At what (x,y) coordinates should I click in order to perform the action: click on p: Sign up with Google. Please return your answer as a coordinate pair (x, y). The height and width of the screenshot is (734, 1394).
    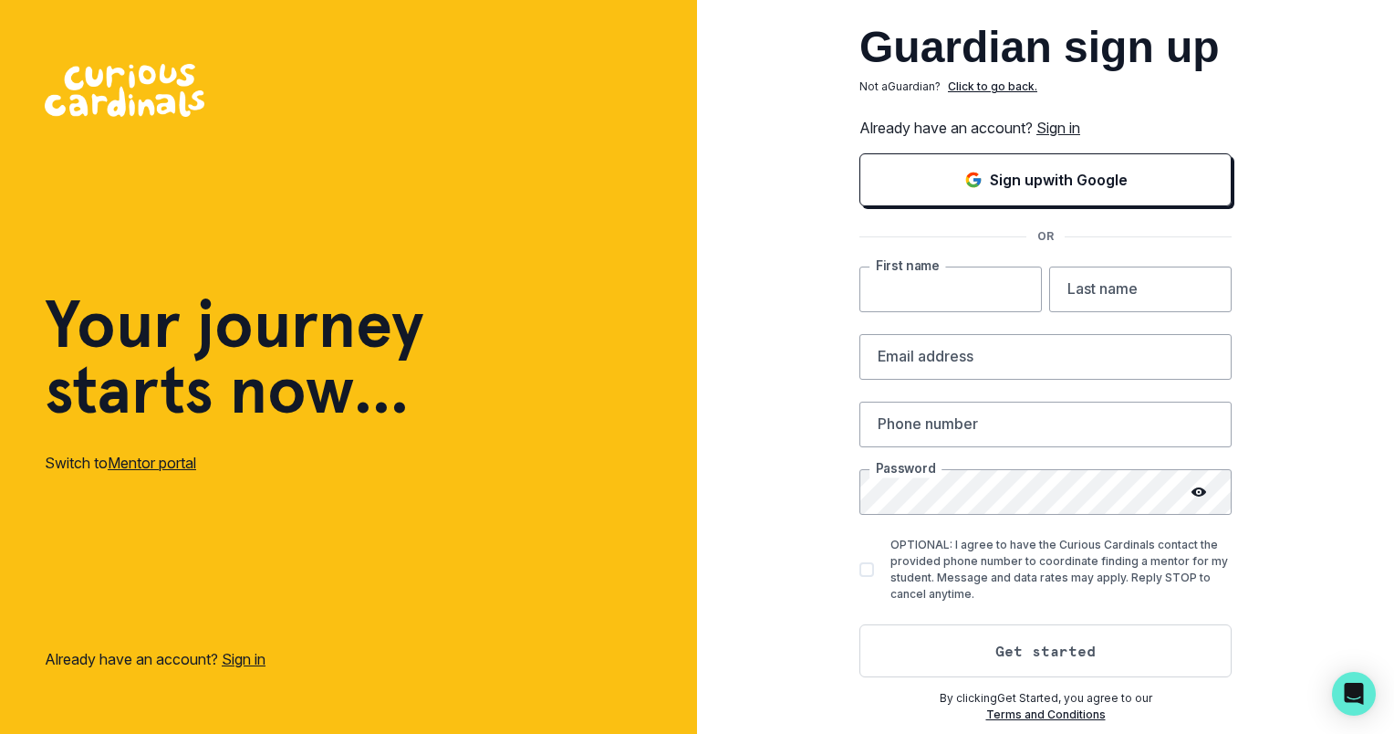
    Looking at the image, I should click on (1058, 180).